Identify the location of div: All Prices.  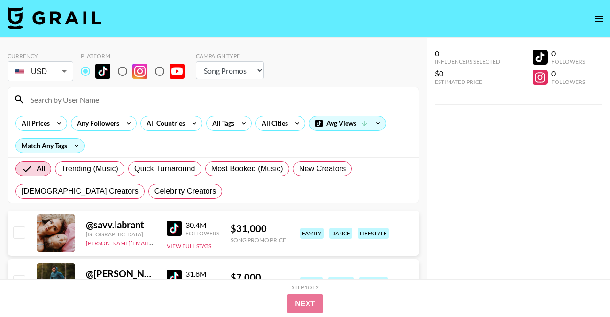
(34, 123).